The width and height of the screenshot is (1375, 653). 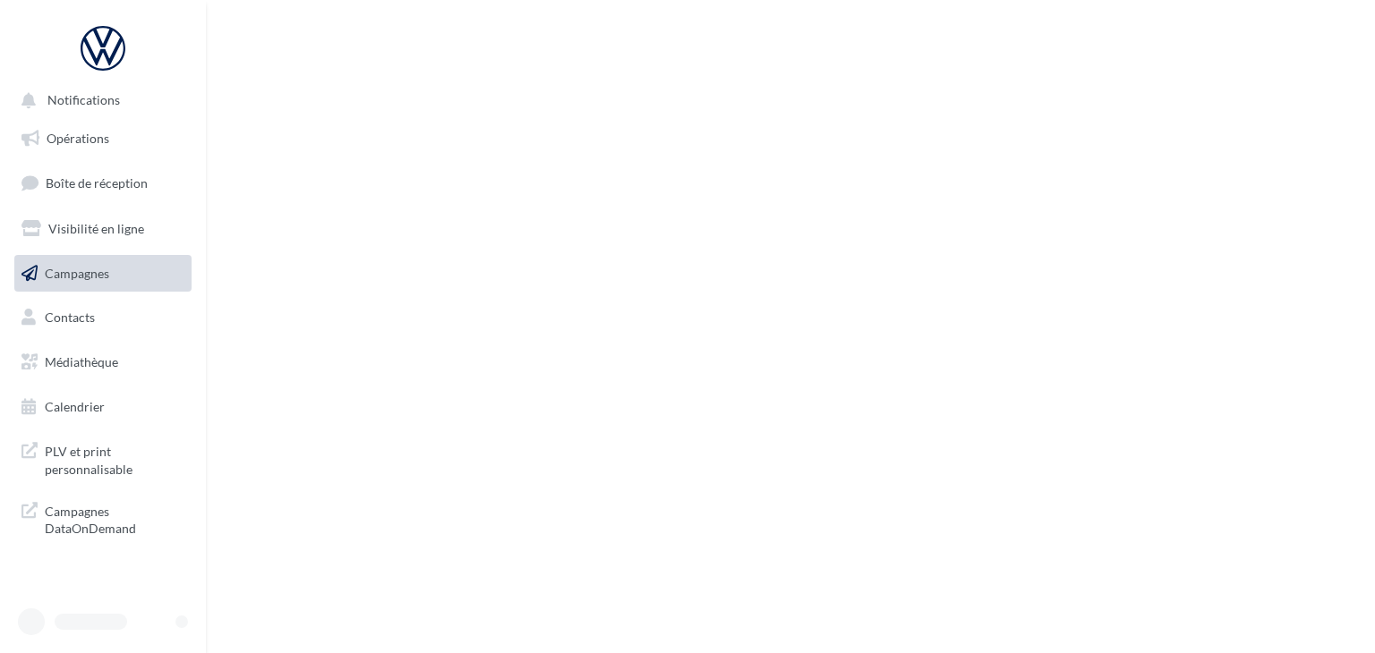 I want to click on a: Médiathèque, so click(x=103, y=362).